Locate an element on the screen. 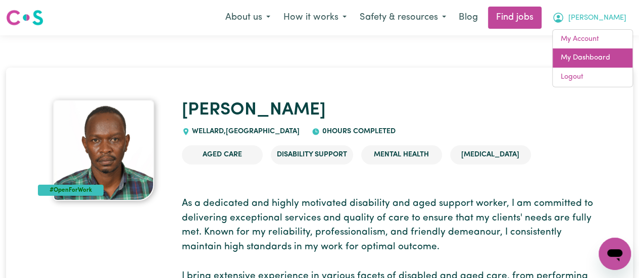 This screenshot has width=639, height=278. a: Careseekers logo is located at coordinates (25, 18).